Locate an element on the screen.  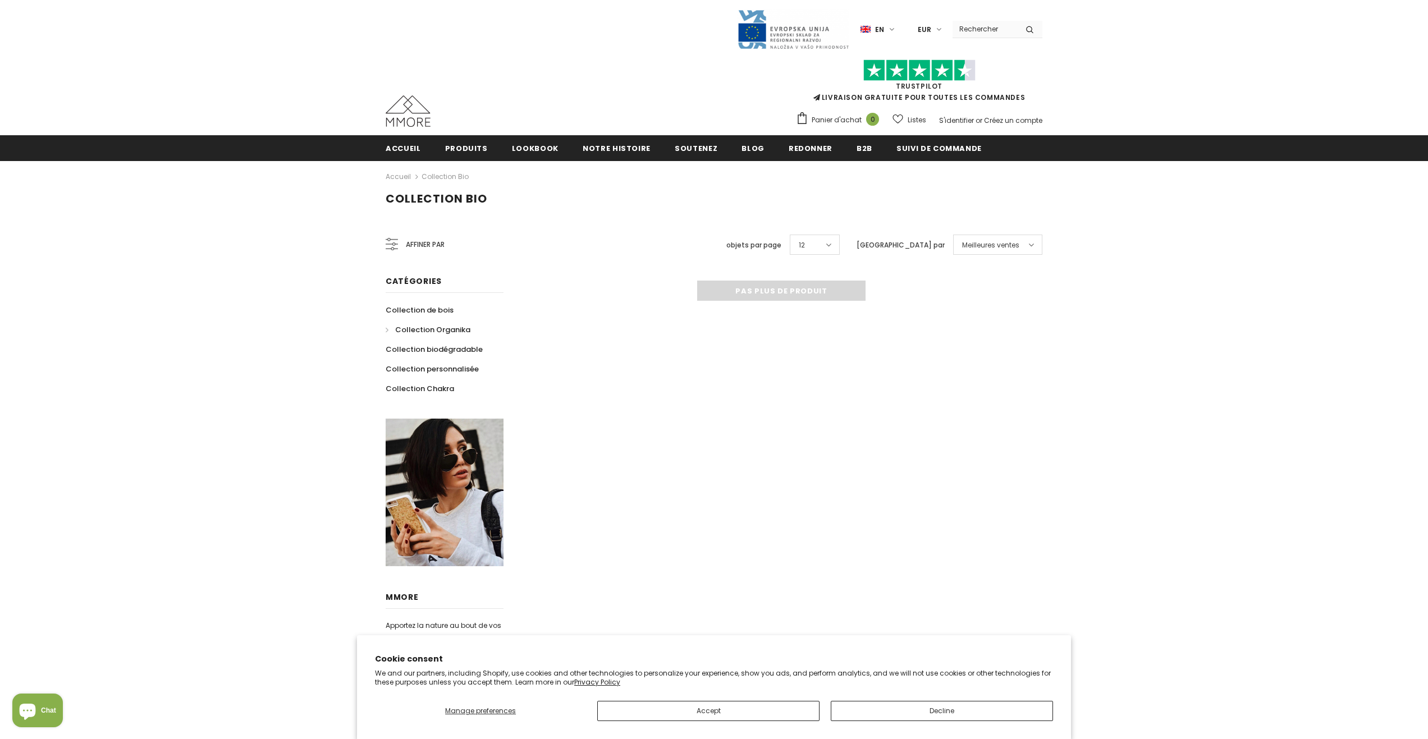
img: Javni Razpis is located at coordinates (793, 29).